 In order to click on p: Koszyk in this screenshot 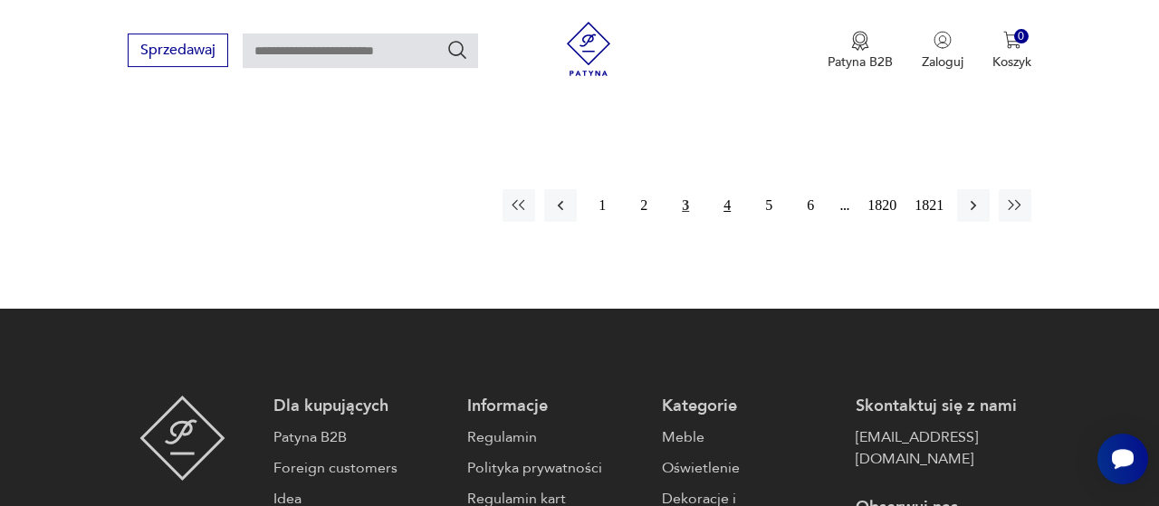, I will do `click(1012, 62)`.